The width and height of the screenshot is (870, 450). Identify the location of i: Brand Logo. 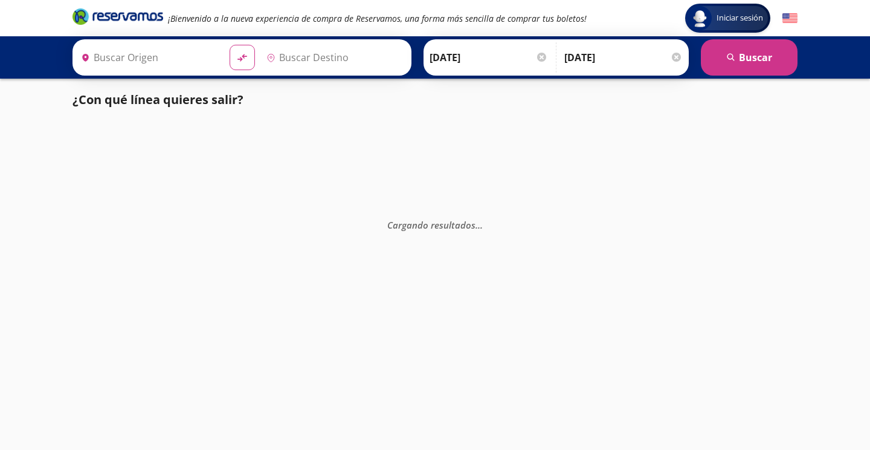
(118, 16).